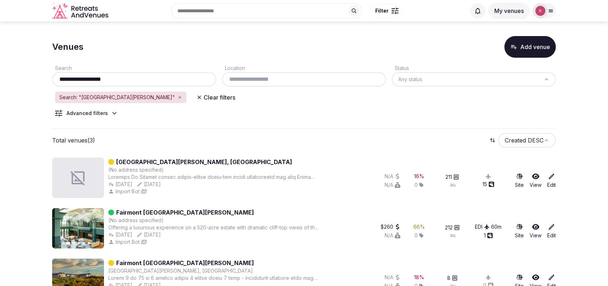  What do you see at coordinates (419, 176) in the screenshot?
I see `div: 16 %` at bounding box center [419, 176].